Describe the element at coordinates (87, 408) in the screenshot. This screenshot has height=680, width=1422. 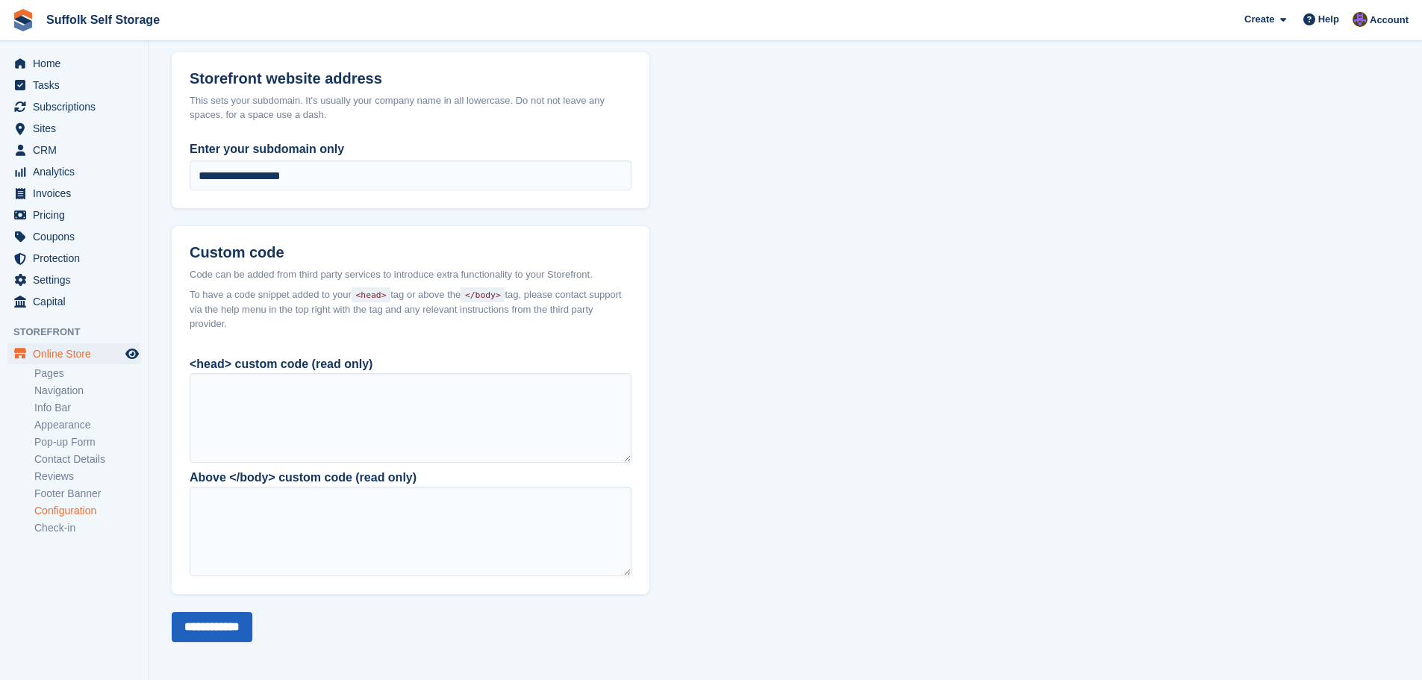
I see `a: Info Bar` at that location.